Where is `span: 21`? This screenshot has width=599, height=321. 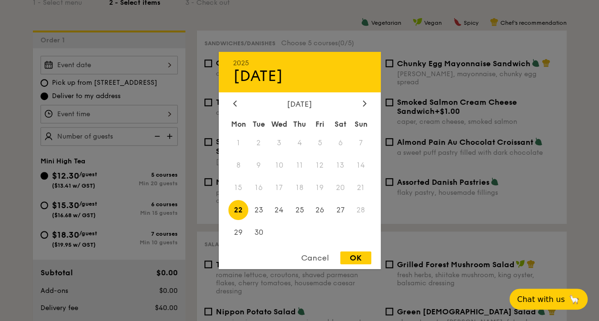 span: 21 is located at coordinates (361, 188).